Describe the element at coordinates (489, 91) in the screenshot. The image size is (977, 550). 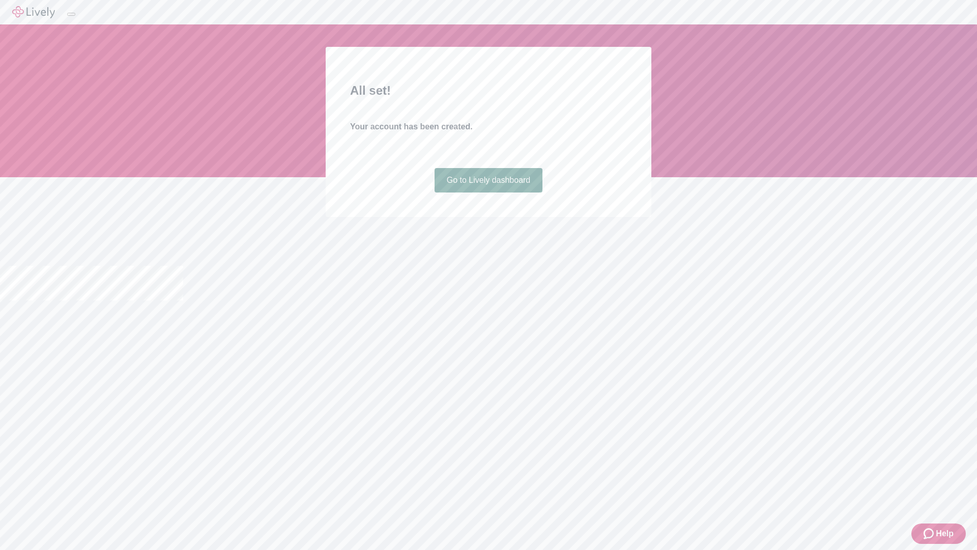
I see `h2: All set!` at that location.